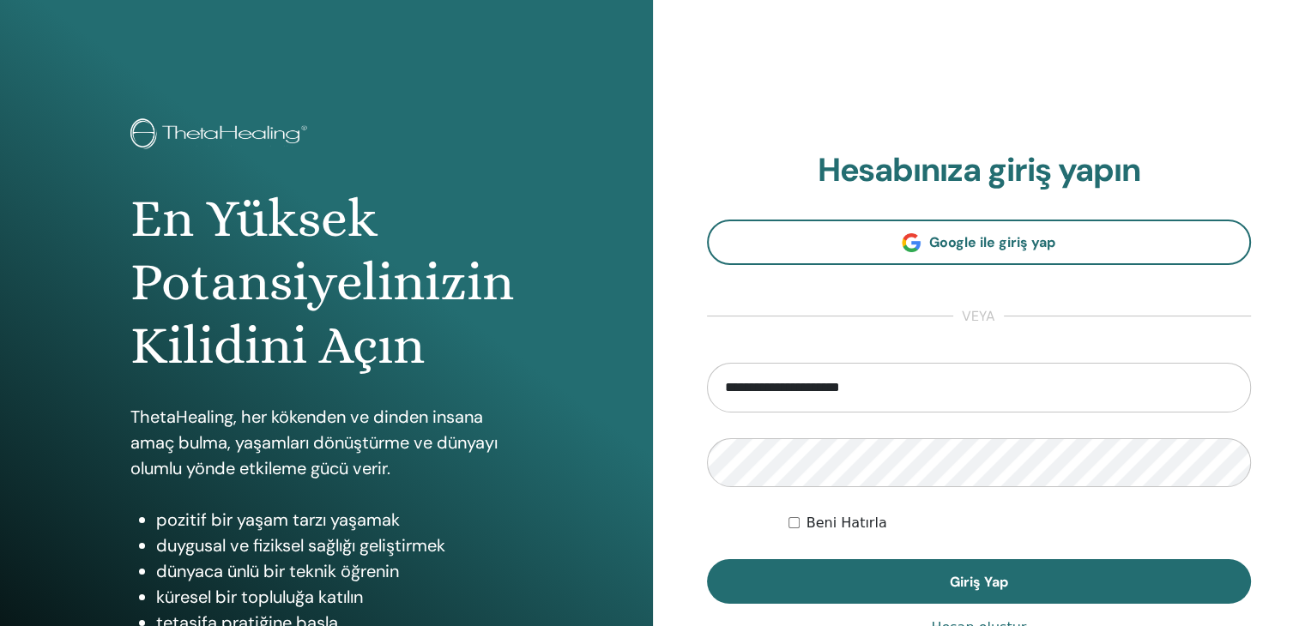  Describe the element at coordinates (326, 282) in the screenshot. I see `h1: En Yüksek Potansiyelinizin Kilidini Açın` at that location.